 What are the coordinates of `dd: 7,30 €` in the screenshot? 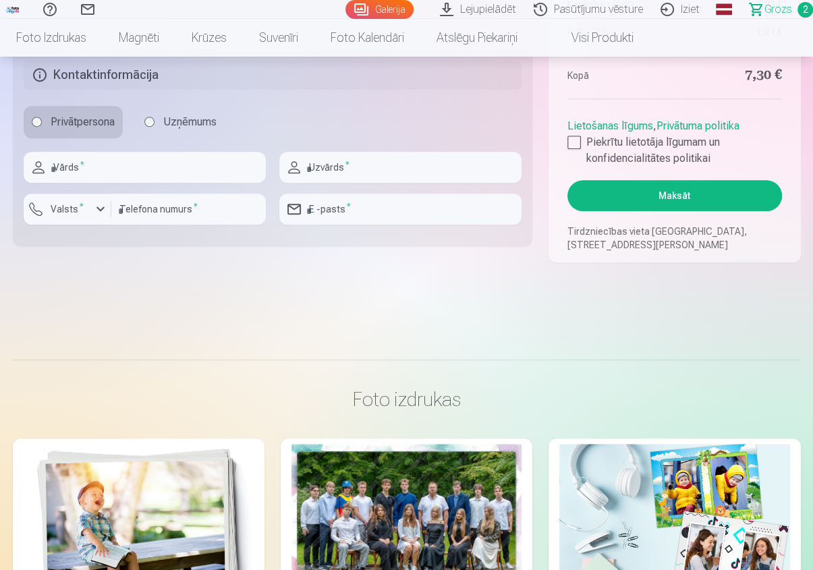 It's located at (731, 76).